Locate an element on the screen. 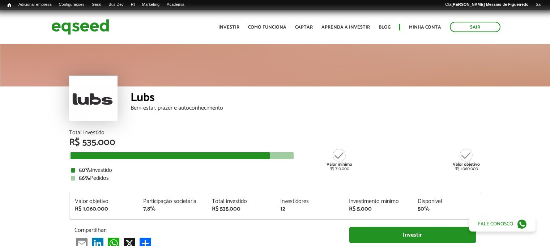  div: 12 is located at coordinates (309, 209).